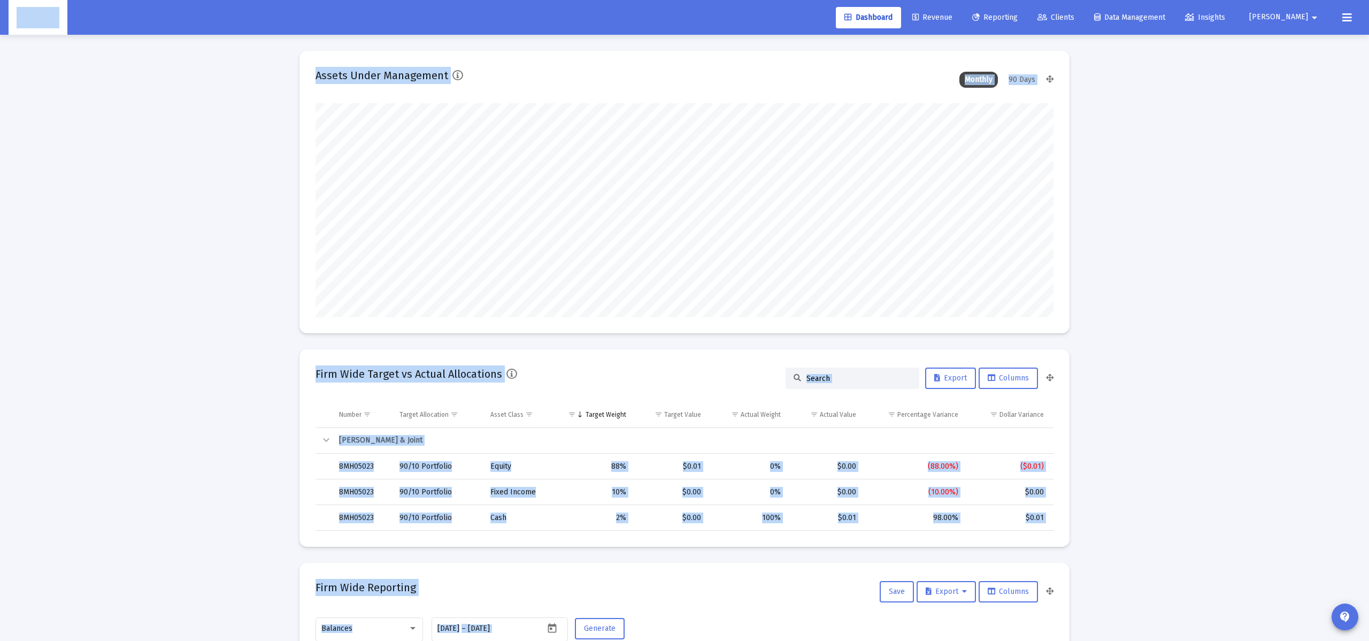 Image resolution: width=1369 pixels, height=641 pixels. What do you see at coordinates (932, 18) in the screenshot?
I see `a: Revenue` at bounding box center [932, 18].